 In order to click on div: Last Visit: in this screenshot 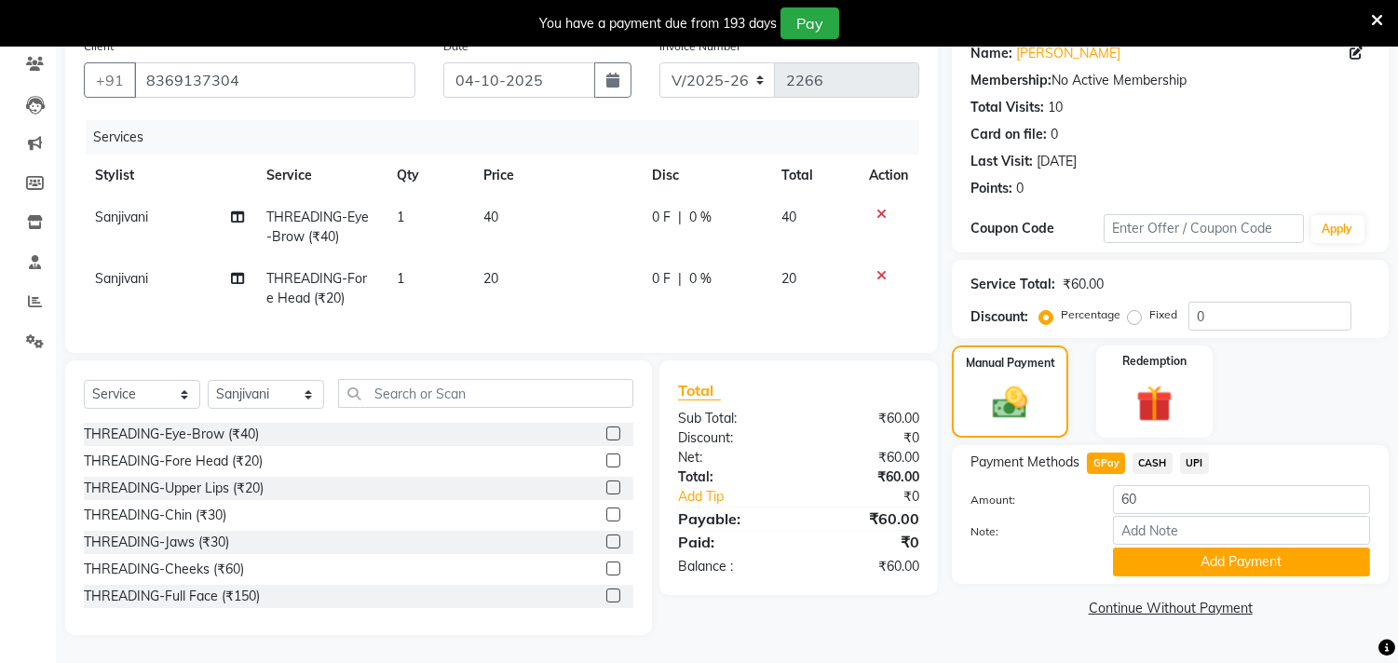, I will do `click(1001, 161)`.